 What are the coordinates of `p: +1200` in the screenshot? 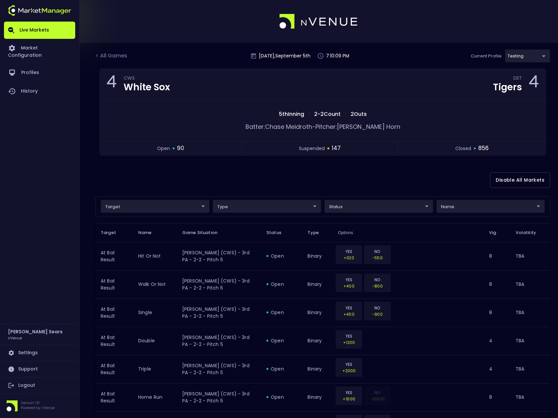 It's located at (349, 342).